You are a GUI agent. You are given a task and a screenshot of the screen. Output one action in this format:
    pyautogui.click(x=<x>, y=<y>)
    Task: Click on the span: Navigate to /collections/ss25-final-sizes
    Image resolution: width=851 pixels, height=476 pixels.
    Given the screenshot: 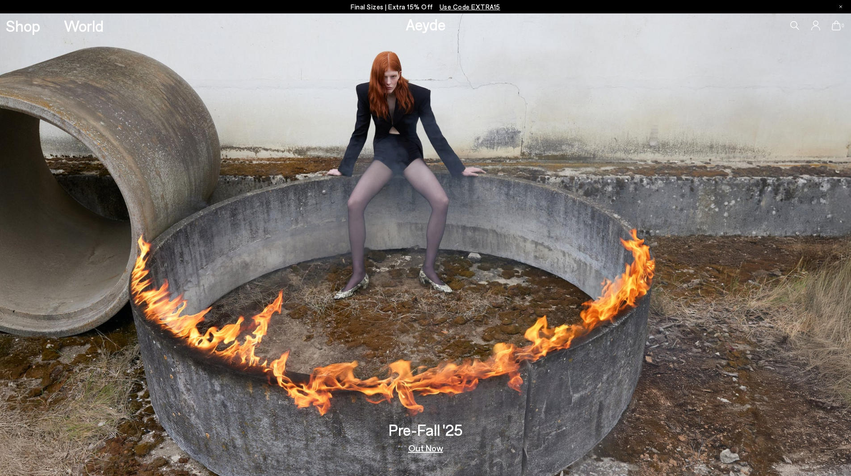 What is the action you would take?
    pyautogui.click(x=470, y=7)
    